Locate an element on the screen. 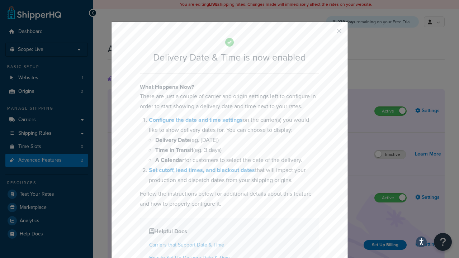 This screenshot has width=459, height=258. a: Configure the date and time settings is located at coordinates (196, 120).